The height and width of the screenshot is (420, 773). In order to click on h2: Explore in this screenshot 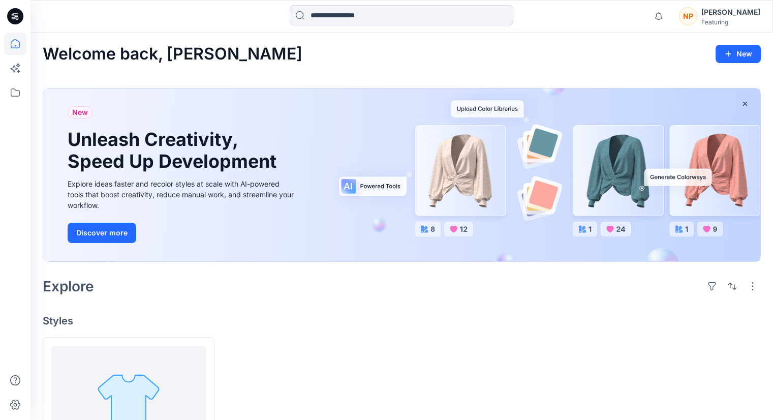, I will do `click(68, 286)`.